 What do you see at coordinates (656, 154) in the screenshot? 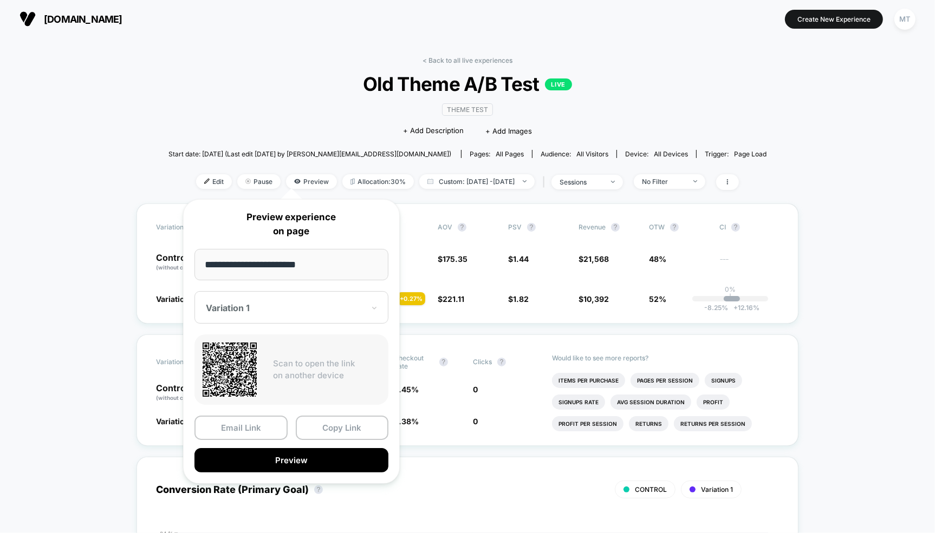
I see `span: Device:` at bounding box center [656, 154].